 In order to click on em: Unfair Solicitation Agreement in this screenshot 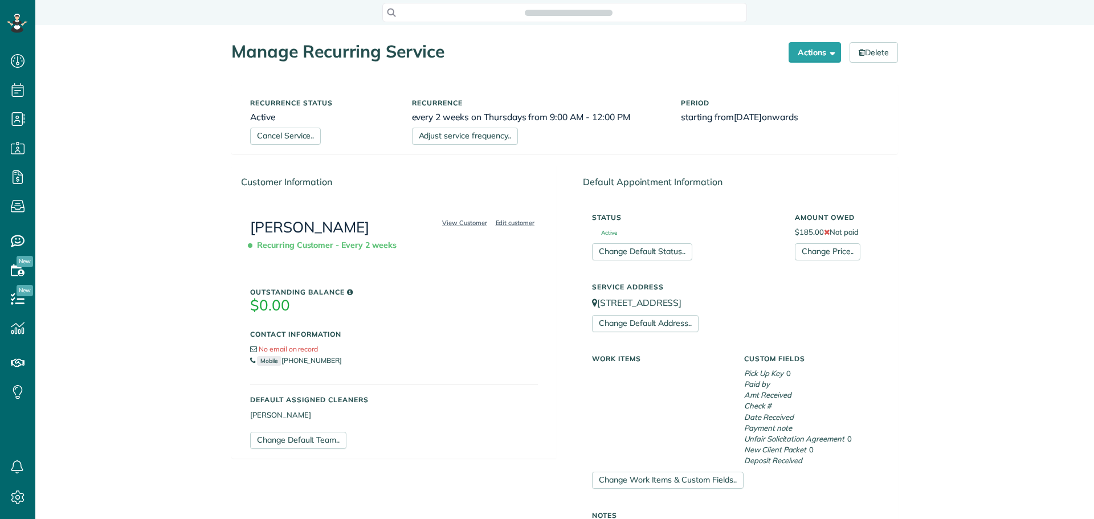, I will do `click(794, 439)`.